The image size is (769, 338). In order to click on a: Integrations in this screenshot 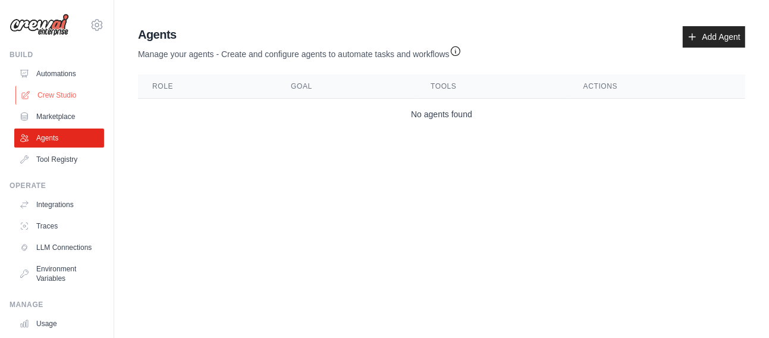, I will do `click(59, 204)`.